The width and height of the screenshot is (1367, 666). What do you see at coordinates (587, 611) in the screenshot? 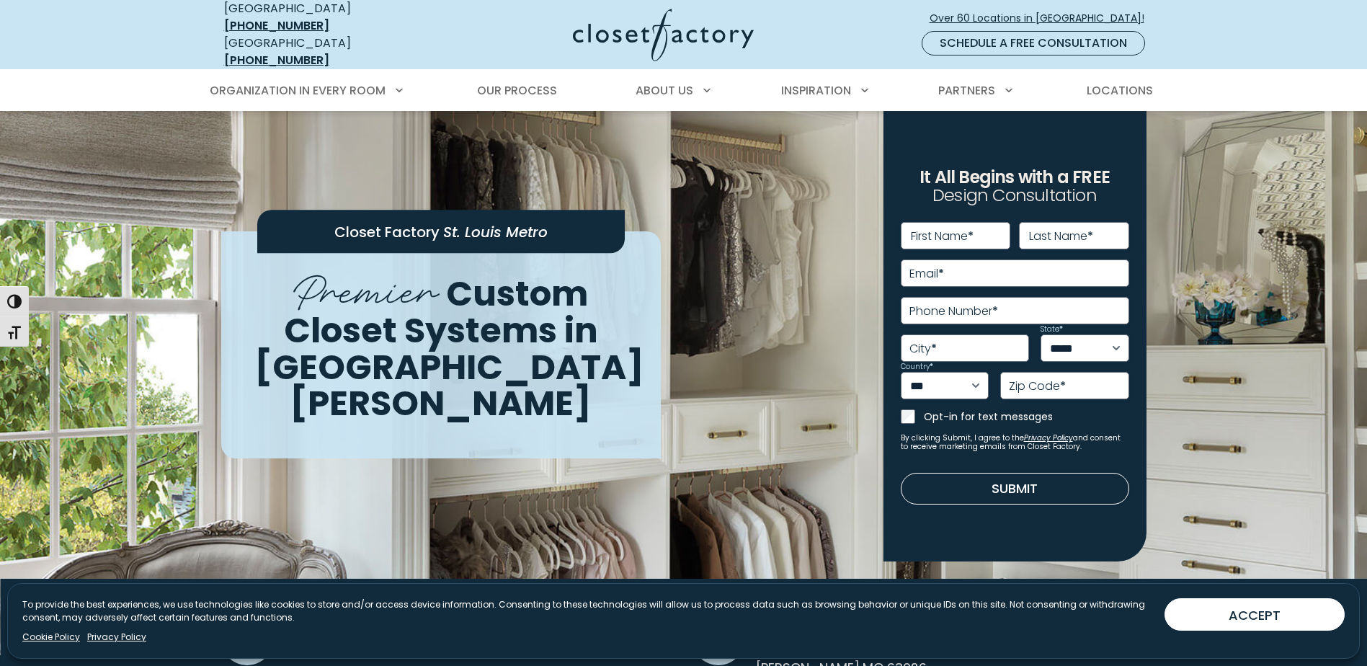
I see `p: To provide the best experiences, we use technologies like cookies to store and/or access device i...` at bounding box center [587, 611].